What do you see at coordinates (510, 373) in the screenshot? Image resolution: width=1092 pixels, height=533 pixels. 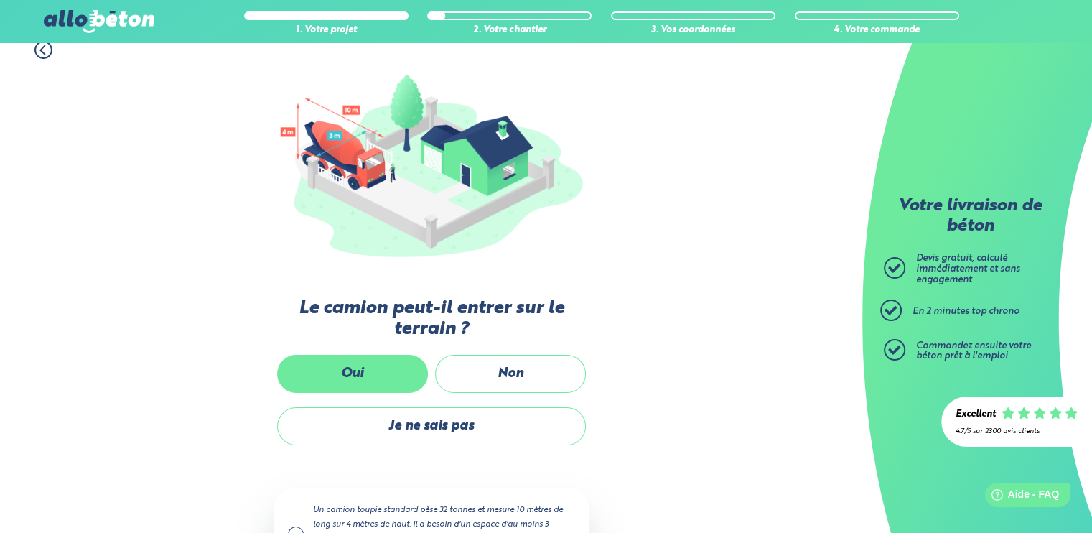 I see `label: Non` at bounding box center [510, 373].